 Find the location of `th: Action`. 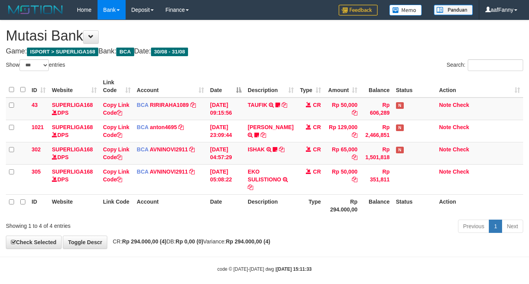

th: Action is located at coordinates (479, 205).